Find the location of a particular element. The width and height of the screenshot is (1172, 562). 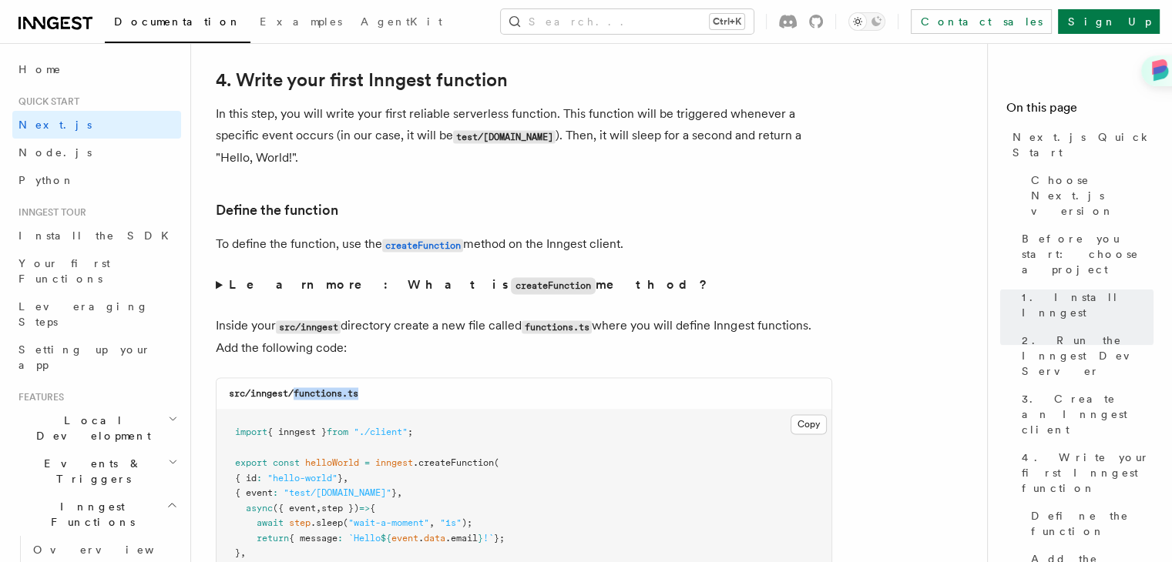

a: 1. Install Inngest is located at coordinates (1084, 305).